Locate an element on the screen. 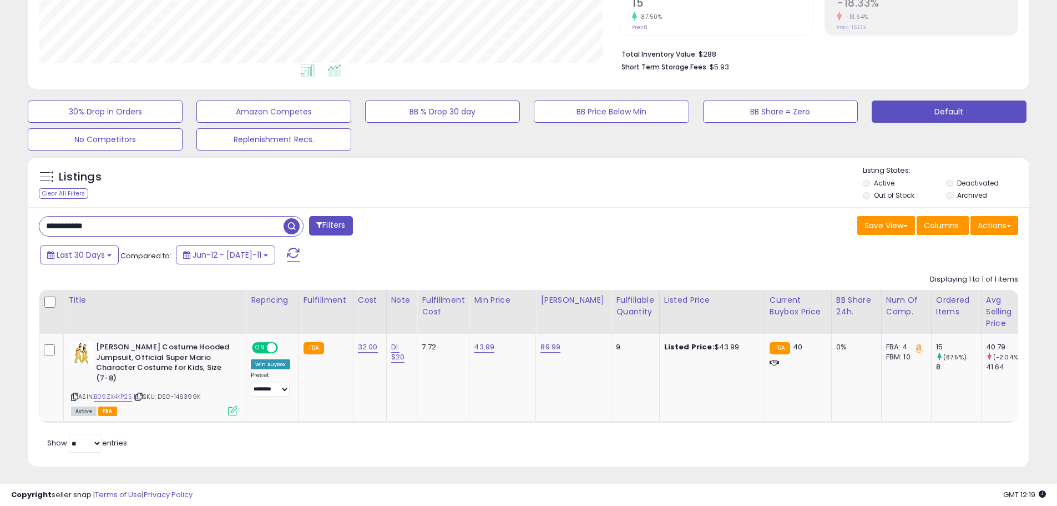  a: 32.00 is located at coordinates (368, 347).